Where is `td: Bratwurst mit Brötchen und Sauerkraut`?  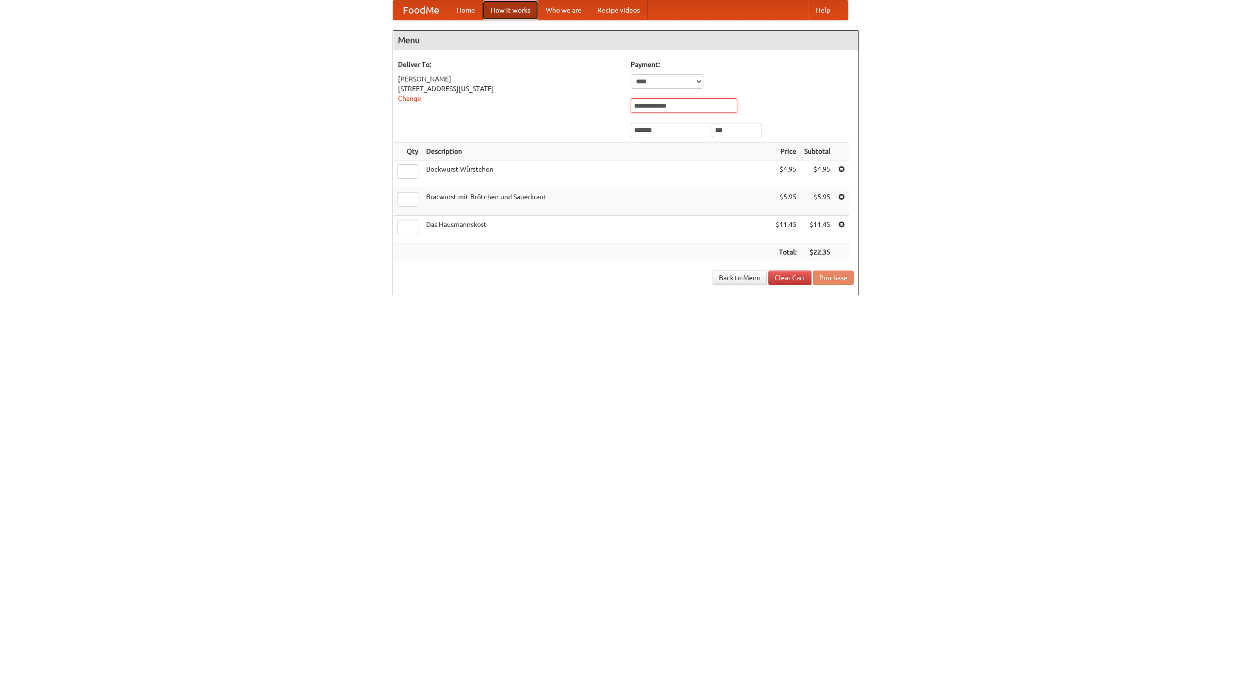
td: Bratwurst mit Brötchen und Sauerkraut is located at coordinates (597, 202).